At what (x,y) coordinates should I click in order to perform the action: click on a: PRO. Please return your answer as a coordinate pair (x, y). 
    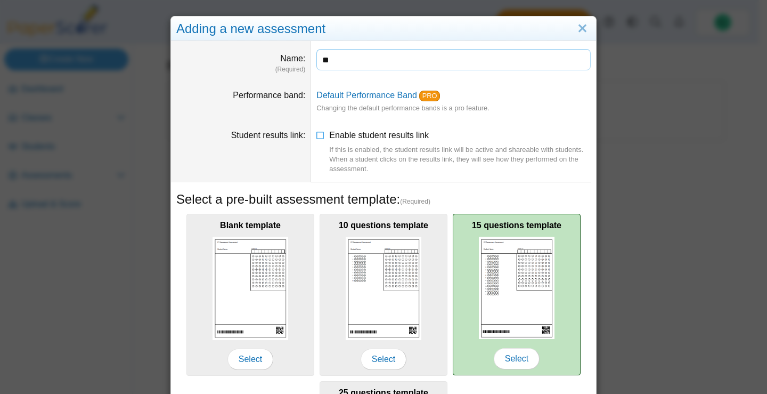
    Looking at the image, I should click on (429, 96).